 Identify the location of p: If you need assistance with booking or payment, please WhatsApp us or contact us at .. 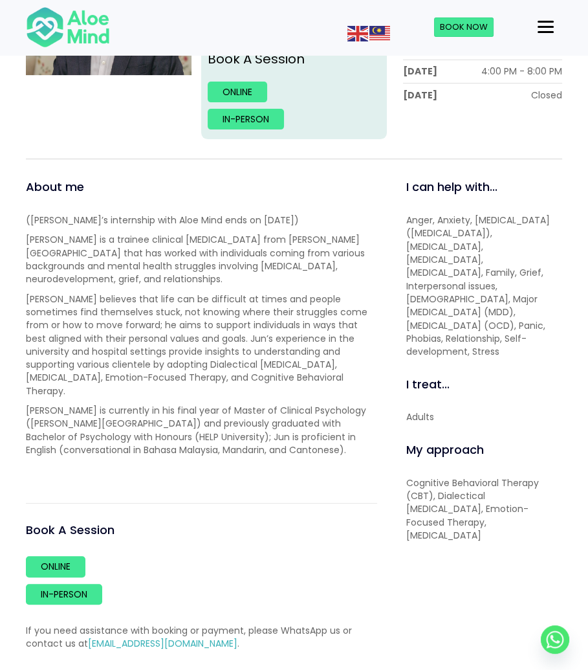
(201, 637).